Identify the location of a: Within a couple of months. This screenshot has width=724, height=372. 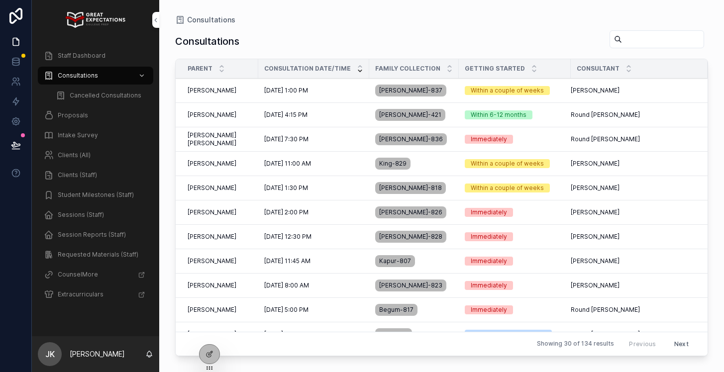
(514, 334).